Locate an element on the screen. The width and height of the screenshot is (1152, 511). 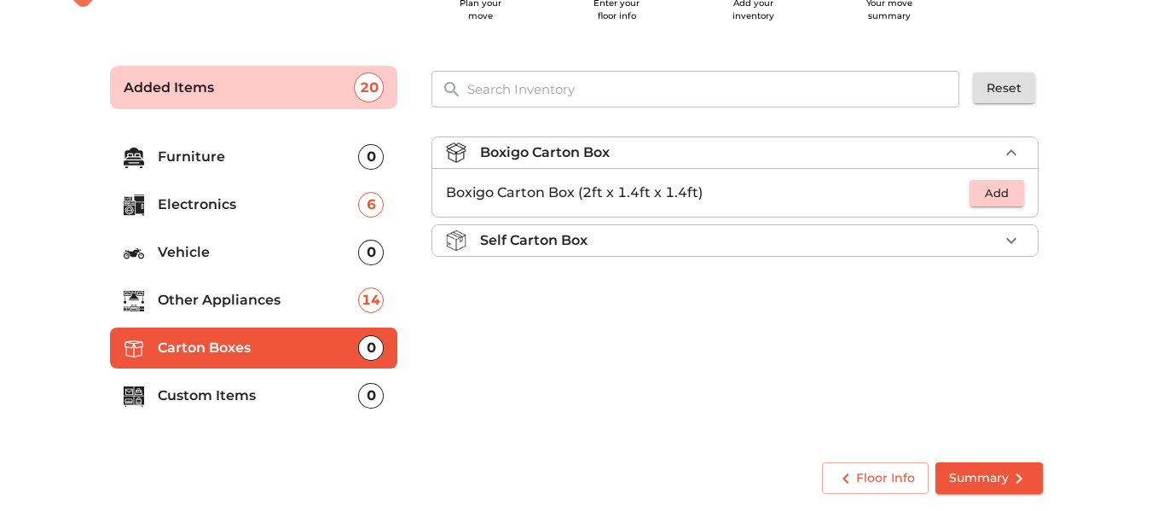
p: Self Carton Box is located at coordinates (534, 241).